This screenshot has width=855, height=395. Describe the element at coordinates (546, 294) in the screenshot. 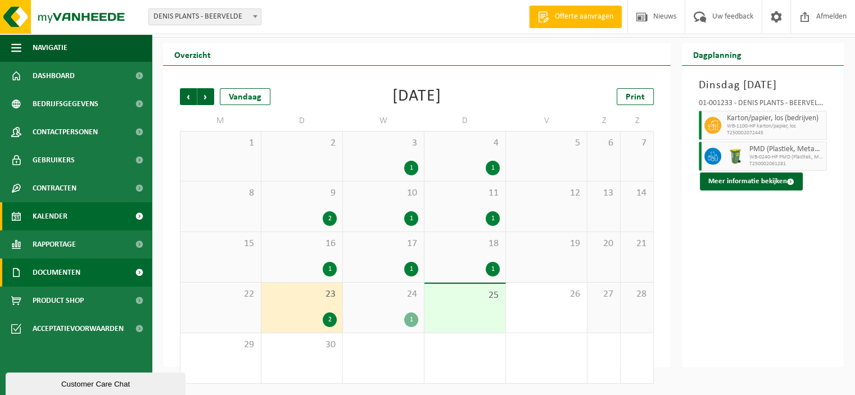

I see `span: 26` at that location.